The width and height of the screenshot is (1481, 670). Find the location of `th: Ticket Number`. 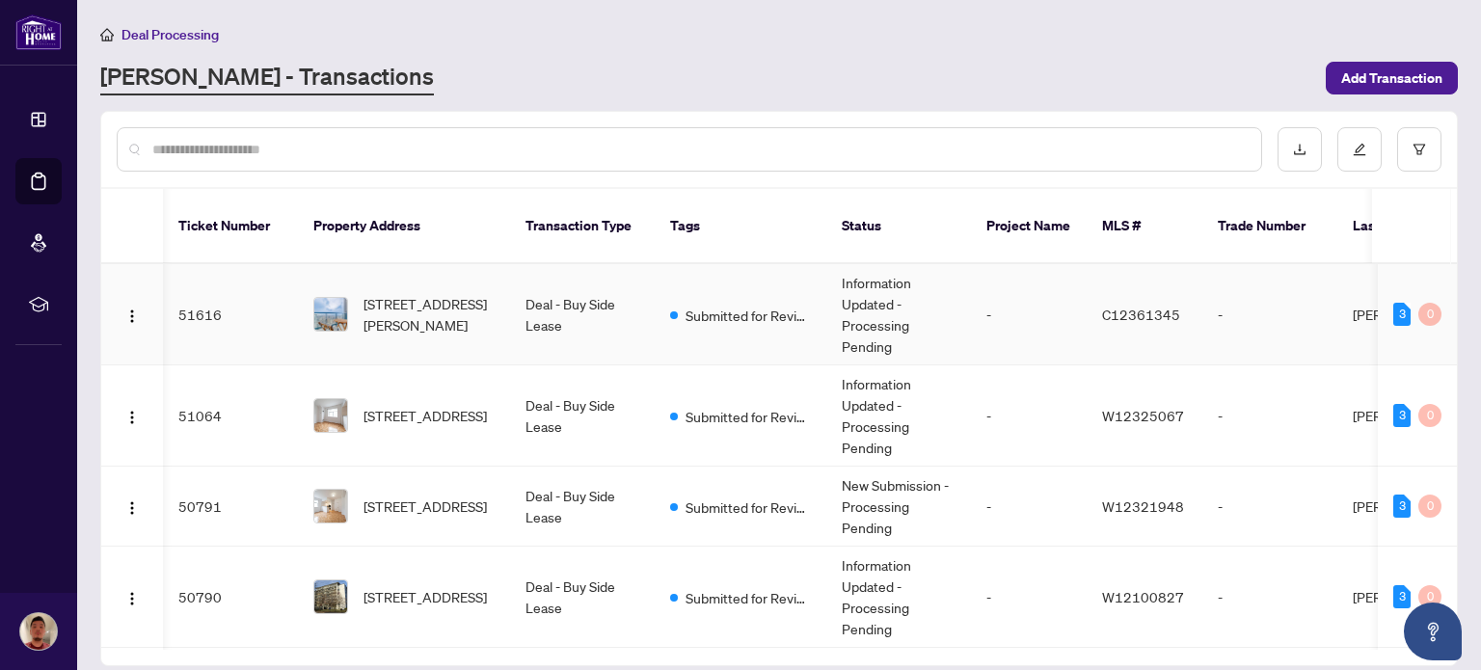

th: Ticket Number is located at coordinates (231, 227).